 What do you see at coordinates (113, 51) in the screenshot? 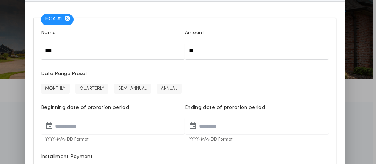
I see `input: Name` at bounding box center [113, 51].